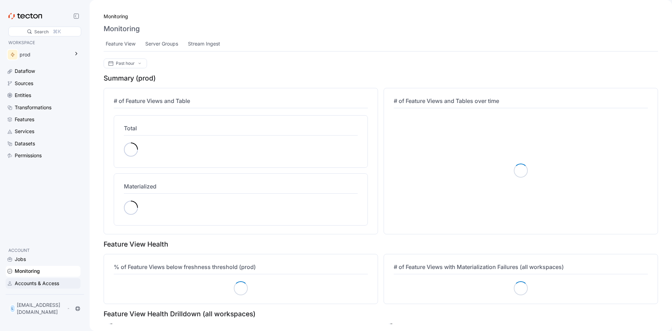 The image size is (672, 331). Describe the element at coordinates (45, 32) in the screenshot. I see `div: Search⌘K` at that location.